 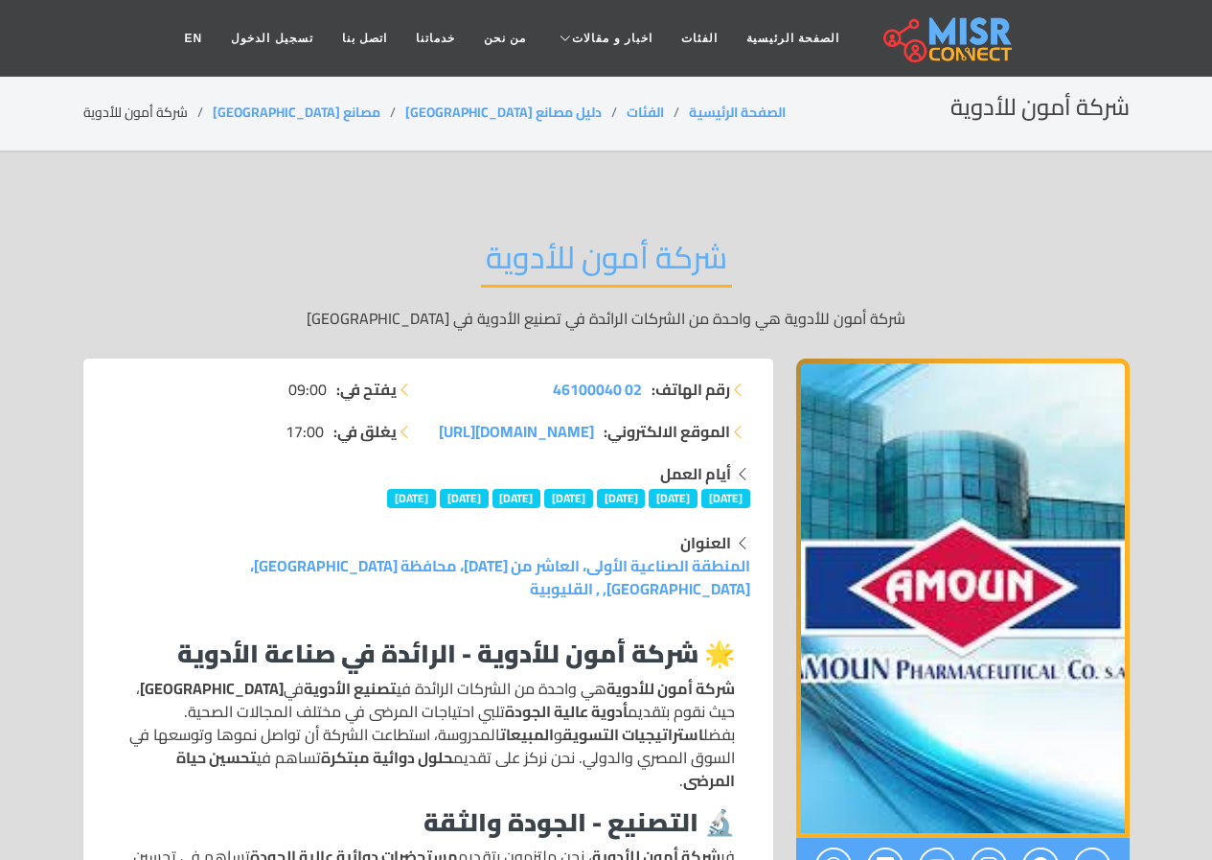 I want to click on strong: أدوية عالية الجودة, so click(x=566, y=711).